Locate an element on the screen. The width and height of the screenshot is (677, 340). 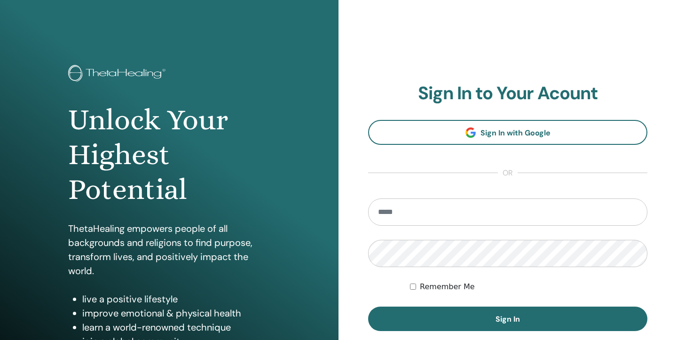
label: Remember Me is located at coordinates (447, 287).